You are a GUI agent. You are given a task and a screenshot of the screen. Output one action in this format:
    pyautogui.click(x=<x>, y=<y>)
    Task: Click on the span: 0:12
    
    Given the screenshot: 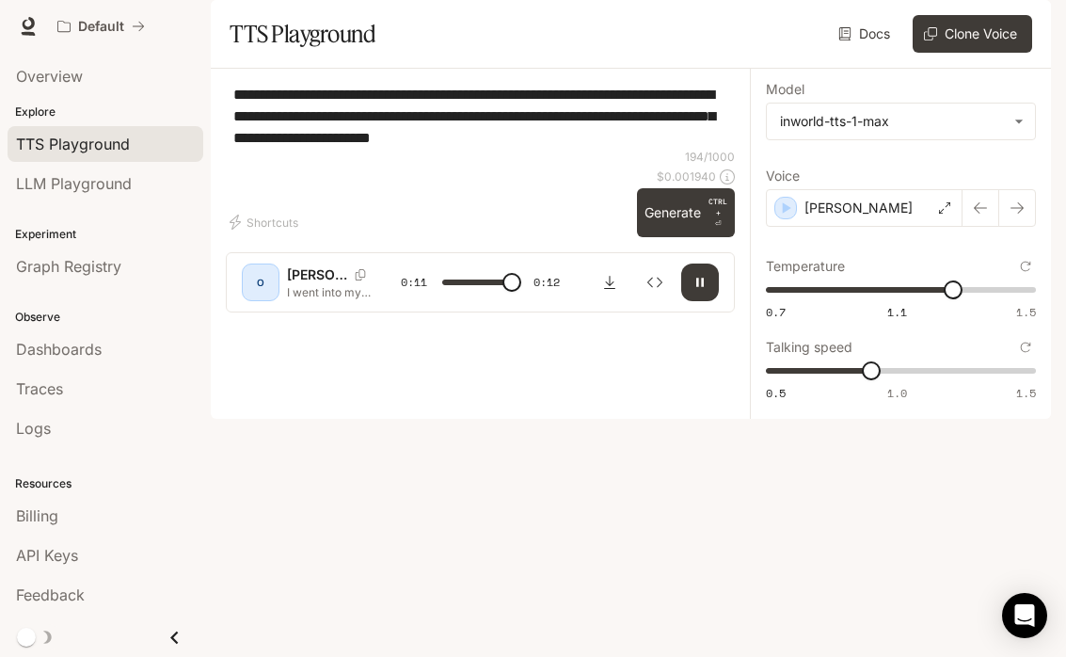 What is the action you would take?
    pyautogui.click(x=547, y=282)
    